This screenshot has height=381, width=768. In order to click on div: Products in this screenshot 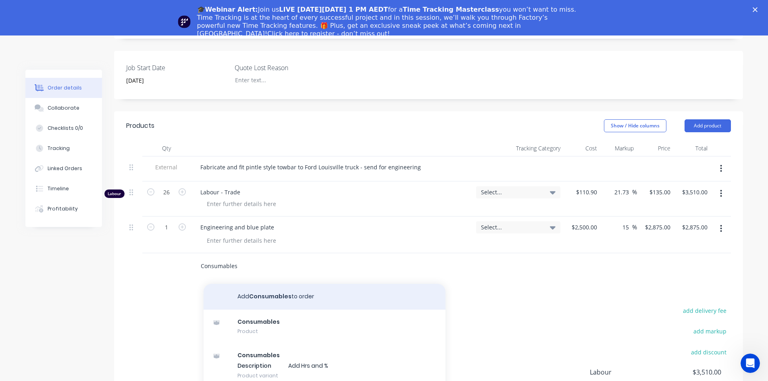, I will do `click(140, 126)`.